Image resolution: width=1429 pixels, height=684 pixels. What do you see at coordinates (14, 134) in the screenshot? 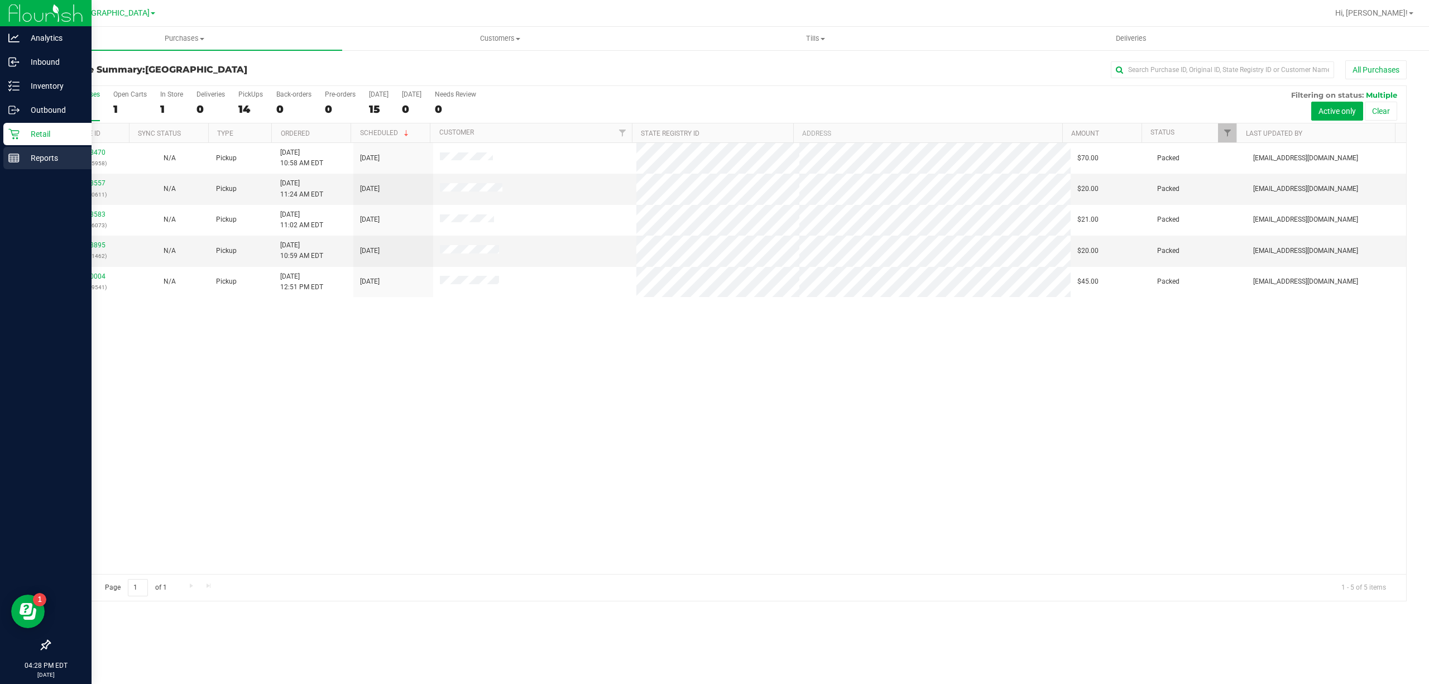
I see `inline-svg: Retail` at bounding box center [14, 134].